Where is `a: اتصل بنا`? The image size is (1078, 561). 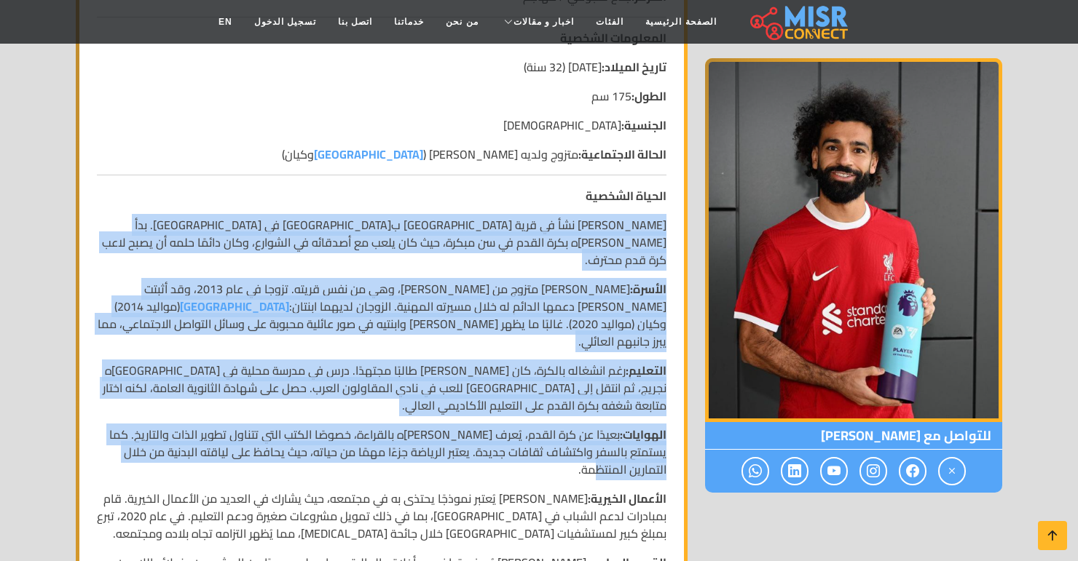
a: اتصل بنا is located at coordinates (355, 22).